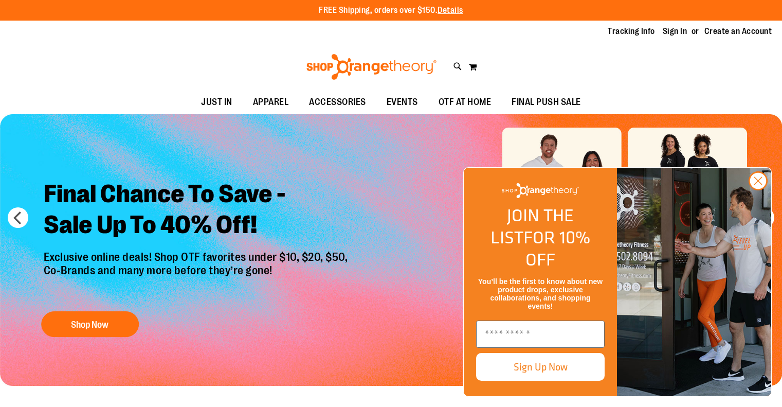 The height and width of the screenshot is (407, 782). I want to click on a: Create an Account, so click(739, 31).